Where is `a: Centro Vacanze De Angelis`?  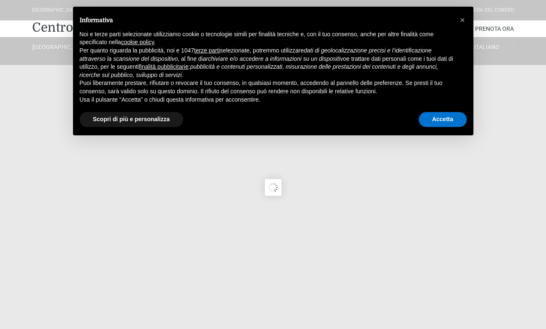
a: Centro Vacanze De Angelis is located at coordinates (113, 28).